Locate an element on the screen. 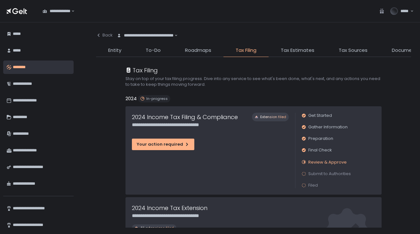  span: Filed is located at coordinates (313, 186).